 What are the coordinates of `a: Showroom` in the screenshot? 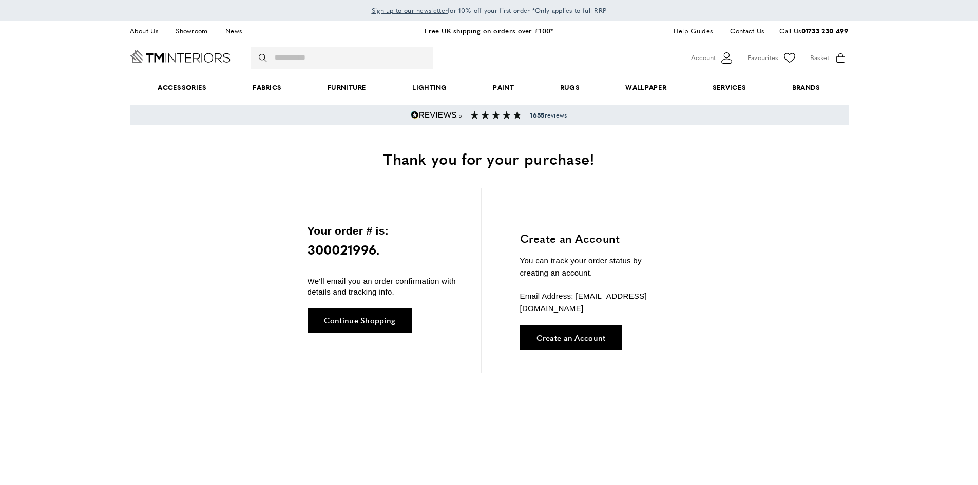 It's located at (191, 31).